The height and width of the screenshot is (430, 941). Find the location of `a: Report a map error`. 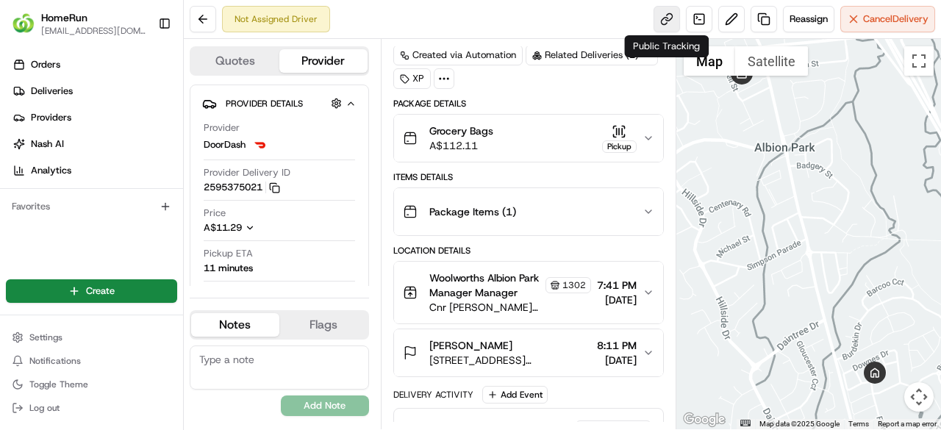

a: Report a map error is located at coordinates (907, 423).